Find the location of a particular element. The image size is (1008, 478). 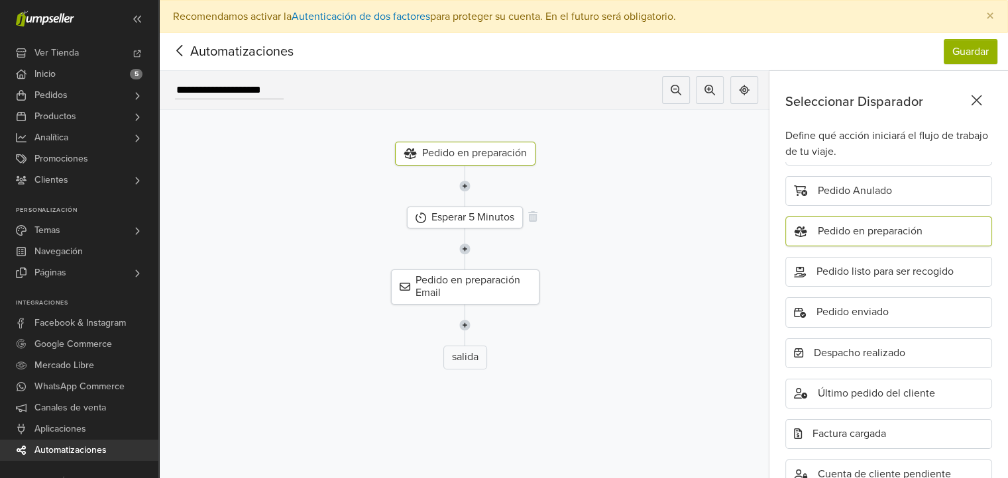

div: Esperar 5 Minutos is located at coordinates (465, 217).